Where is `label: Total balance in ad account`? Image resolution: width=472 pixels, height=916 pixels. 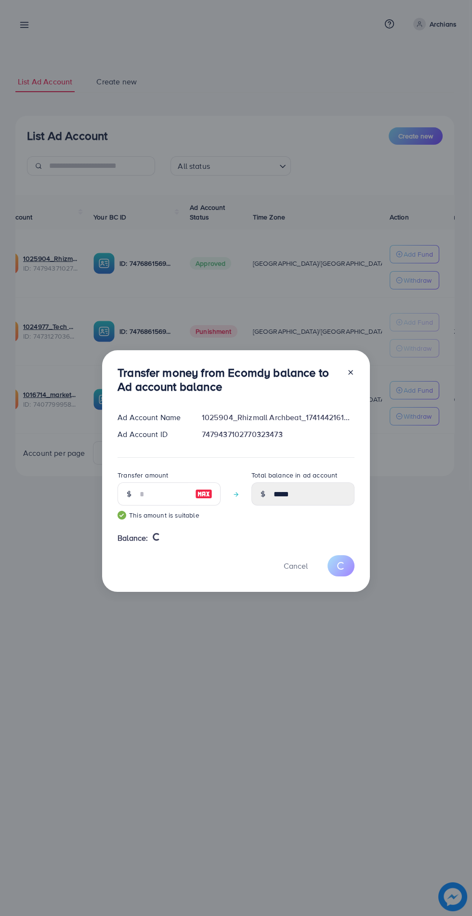 label: Total balance in ad account is located at coordinates (295, 475).